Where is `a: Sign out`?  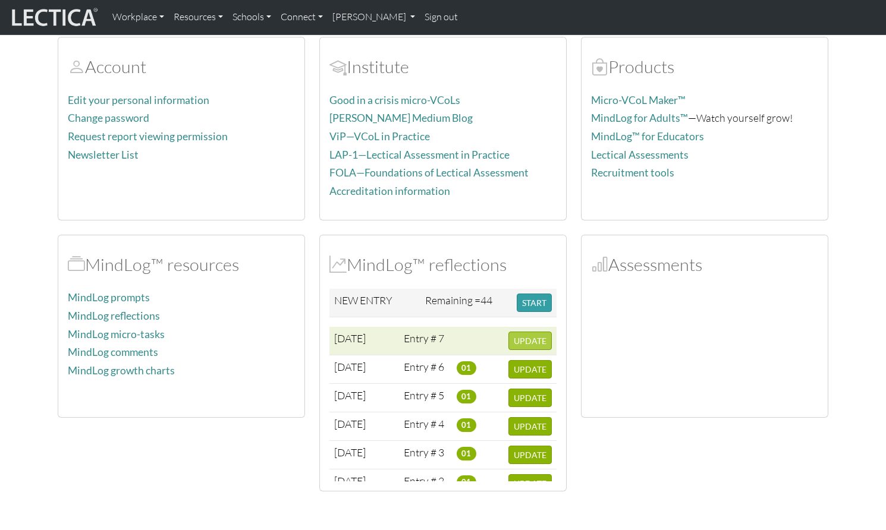
a: Sign out is located at coordinates (441, 17).